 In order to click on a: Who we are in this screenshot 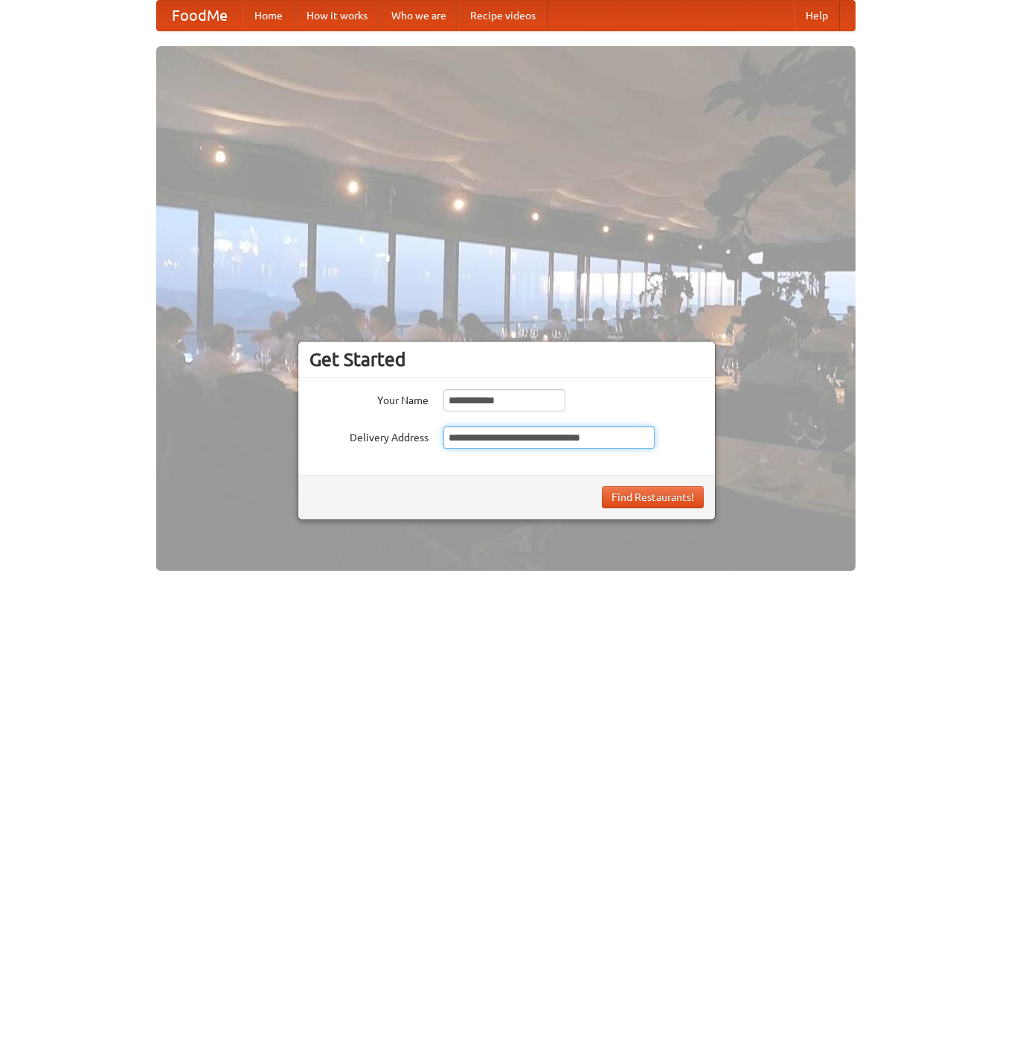, I will do `click(419, 16)`.